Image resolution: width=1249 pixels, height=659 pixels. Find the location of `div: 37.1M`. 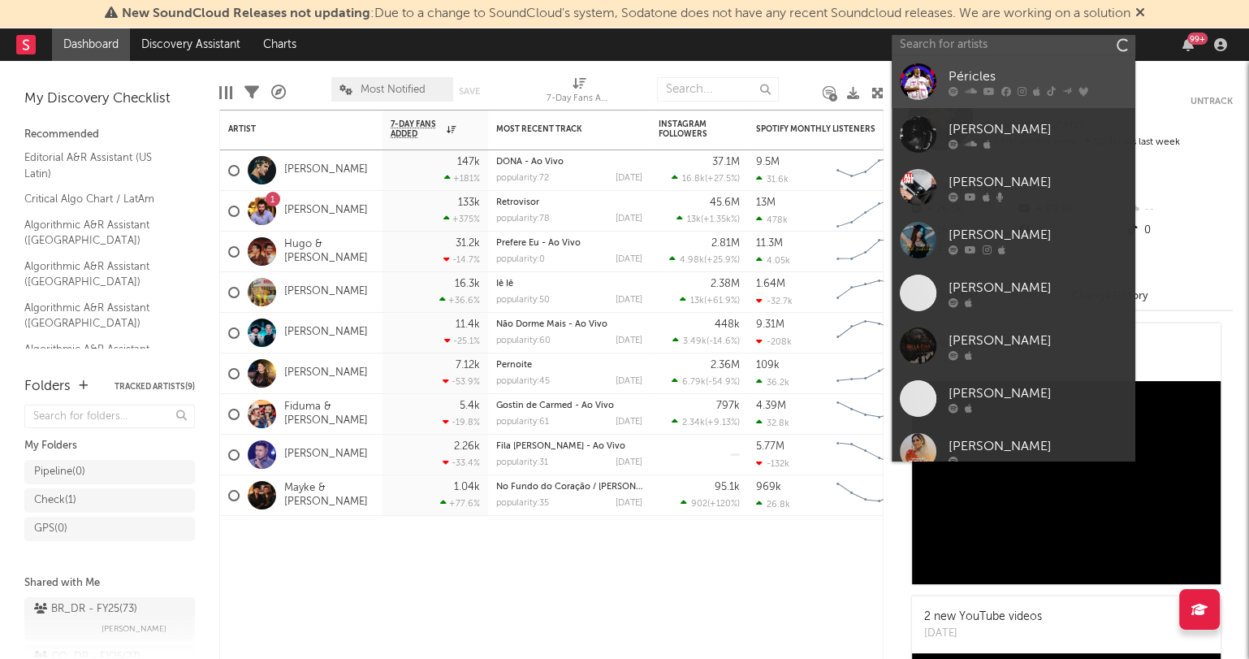

div: 37.1M is located at coordinates (726, 162).